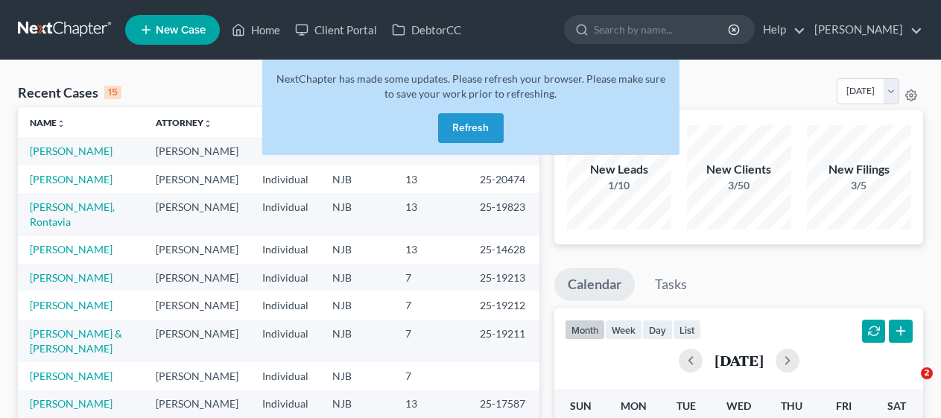  Describe the element at coordinates (657, 329) in the screenshot. I see `button: day` at that location.